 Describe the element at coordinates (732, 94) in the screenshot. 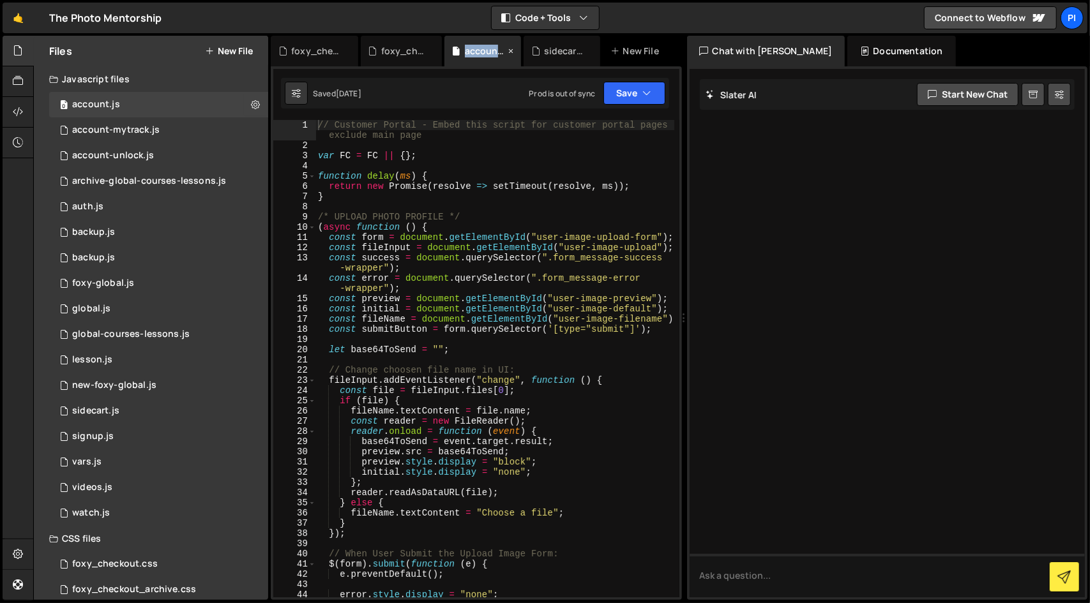

I see `h2: Slater AI` at that location.